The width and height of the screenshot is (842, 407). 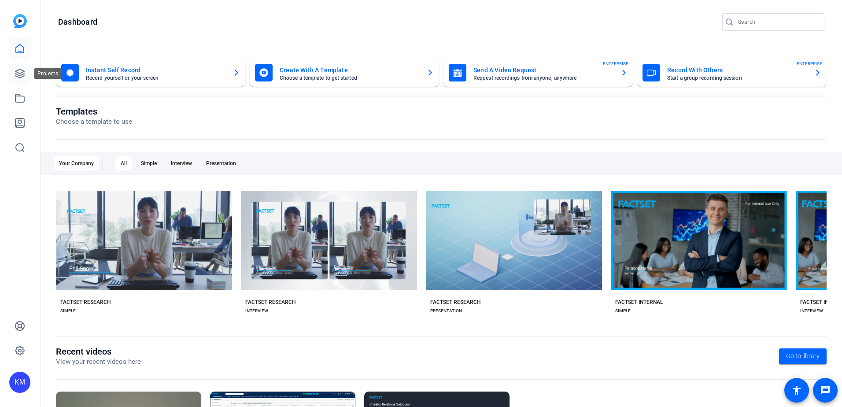 I want to click on div: Presentation, so click(x=221, y=163).